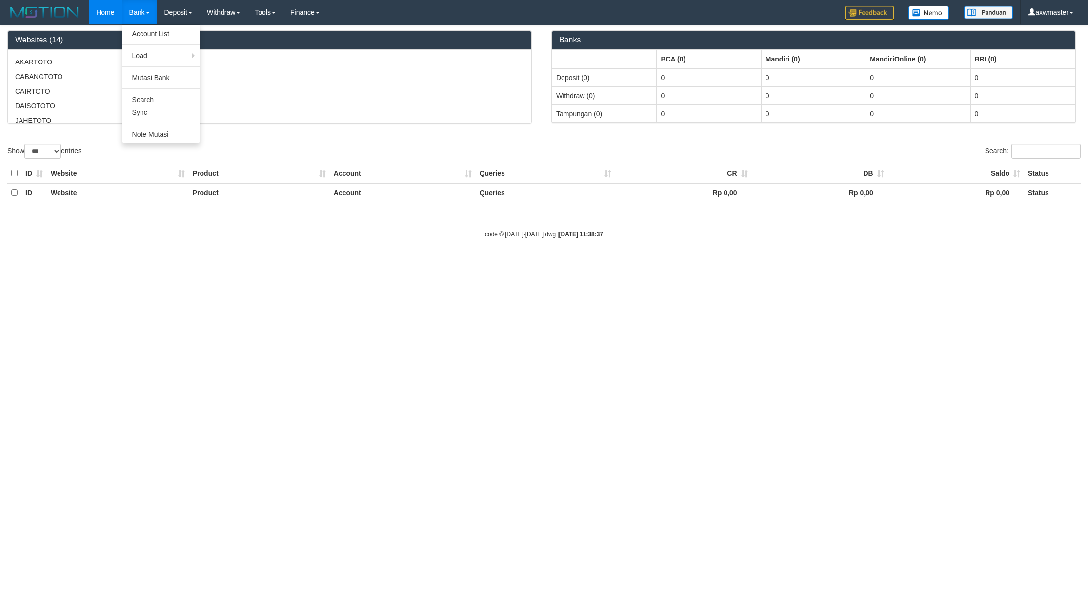  What do you see at coordinates (683, 173) in the screenshot?
I see `th: CR` at bounding box center [683, 173].